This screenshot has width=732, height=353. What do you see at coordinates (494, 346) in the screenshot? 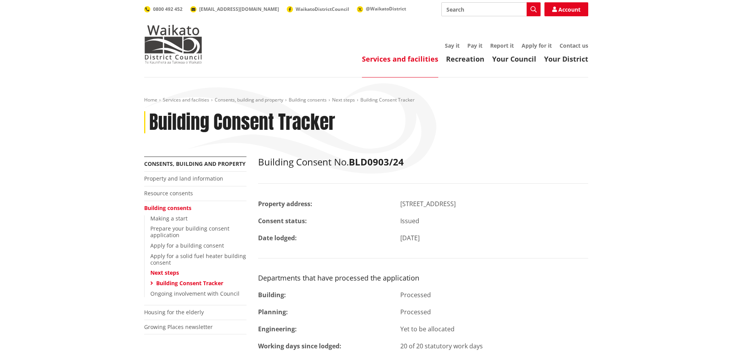
I see `div: 20 of 20 statutory work days` at bounding box center [494, 346].